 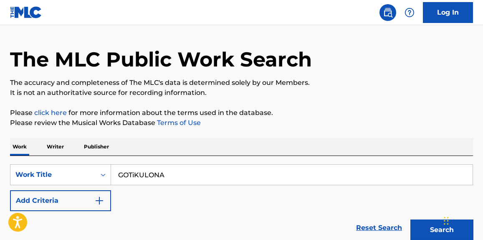 What do you see at coordinates (161, 59) in the screenshot?
I see `h1: The MLC Public Work Search` at bounding box center [161, 59].